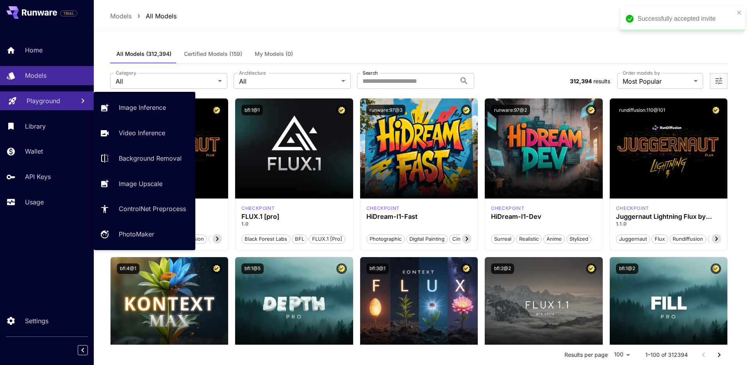 The height and width of the screenshot is (365, 750). Describe the element at coordinates (126, 73) in the screenshot. I see `label: Category` at that location.